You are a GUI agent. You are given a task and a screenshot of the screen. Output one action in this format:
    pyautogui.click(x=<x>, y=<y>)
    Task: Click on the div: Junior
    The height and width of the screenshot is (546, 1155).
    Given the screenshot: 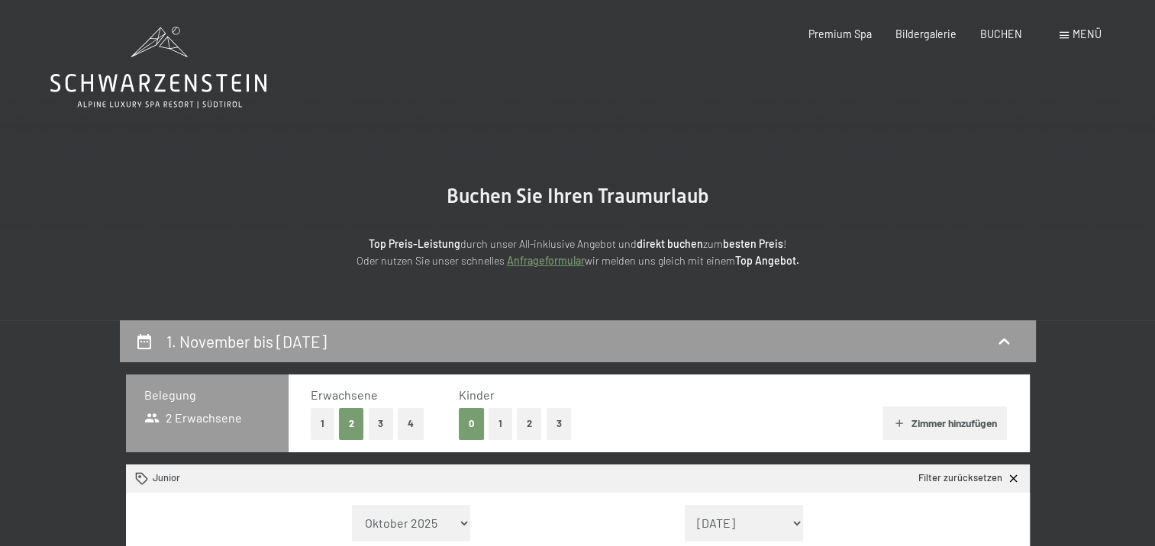 What is the action you would take?
    pyautogui.click(x=157, y=478)
    